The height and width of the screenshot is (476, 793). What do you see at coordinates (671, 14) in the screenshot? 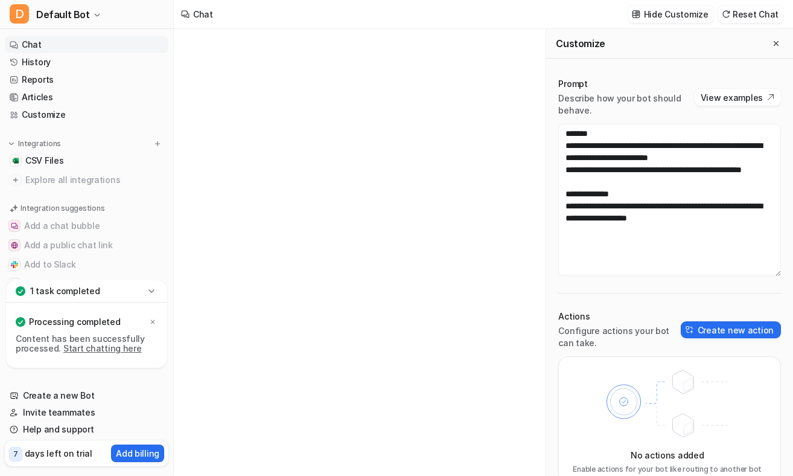
I see `button: Hide Customize` at bounding box center [671, 14].